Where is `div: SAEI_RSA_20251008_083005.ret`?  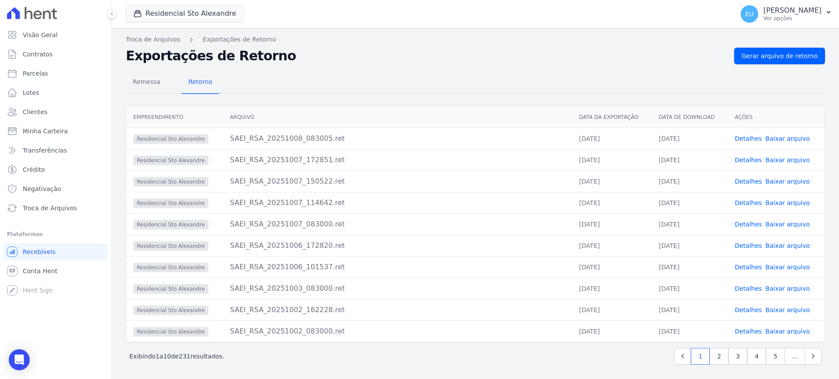
div: SAEI_RSA_20251008_083005.ret is located at coordinates (397, 139).